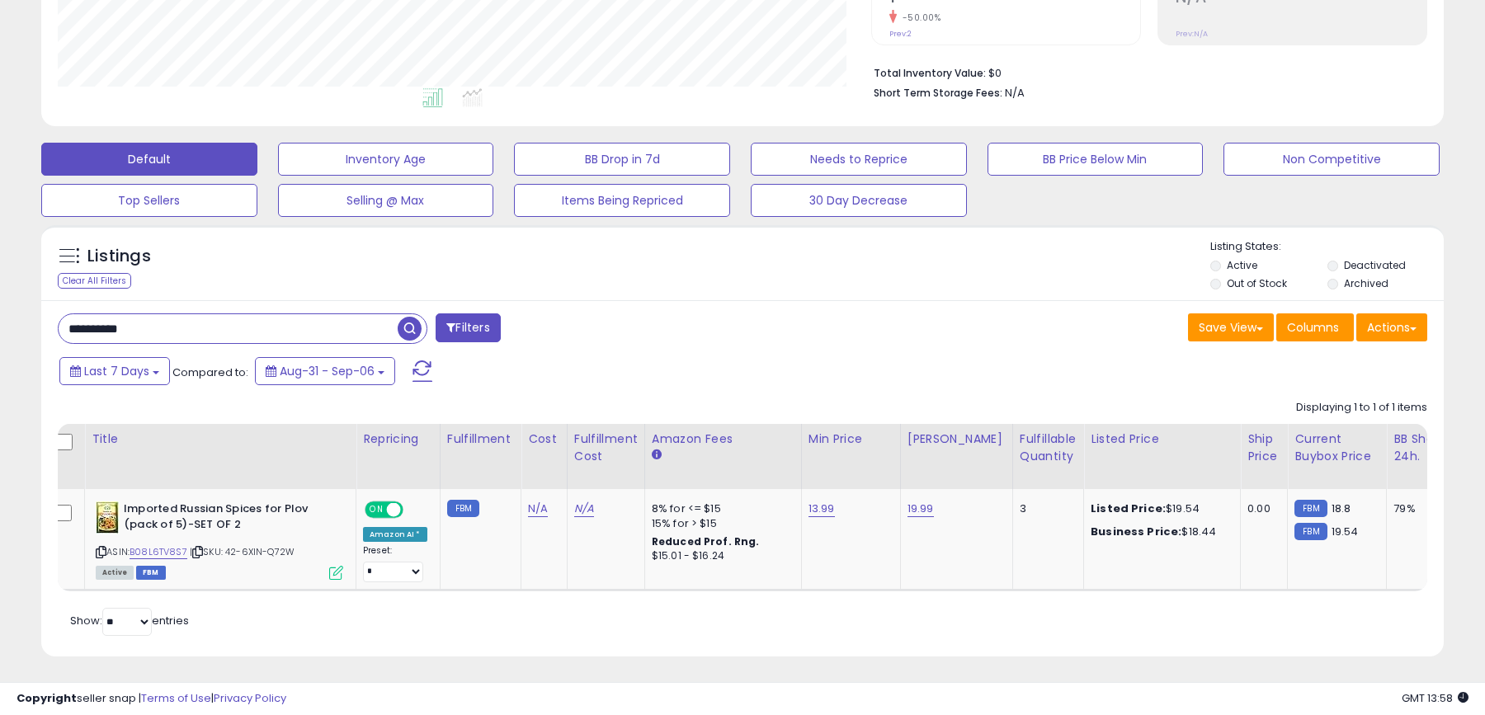 The image size is (1485, 715). Describe the element at coordinates (376, 510) in the screenshot. I see `span: ON` at that location.